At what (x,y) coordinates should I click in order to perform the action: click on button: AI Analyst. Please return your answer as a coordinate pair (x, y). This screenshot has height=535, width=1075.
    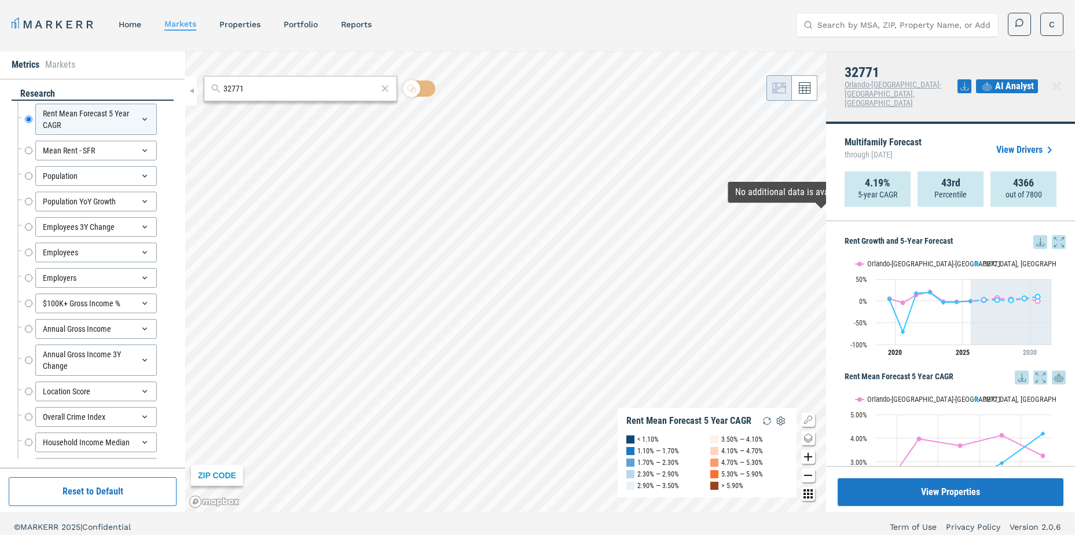
    Looking at the image, I should click on (1007, 86).